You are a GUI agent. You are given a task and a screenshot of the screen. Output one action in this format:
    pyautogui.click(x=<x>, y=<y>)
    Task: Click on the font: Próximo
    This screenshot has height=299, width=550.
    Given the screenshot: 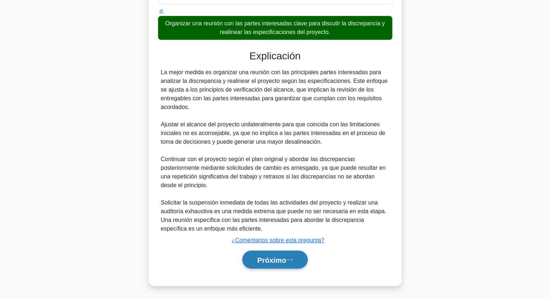 What is the action you would take?
    pyautogui.click(x=271, y=260)
    